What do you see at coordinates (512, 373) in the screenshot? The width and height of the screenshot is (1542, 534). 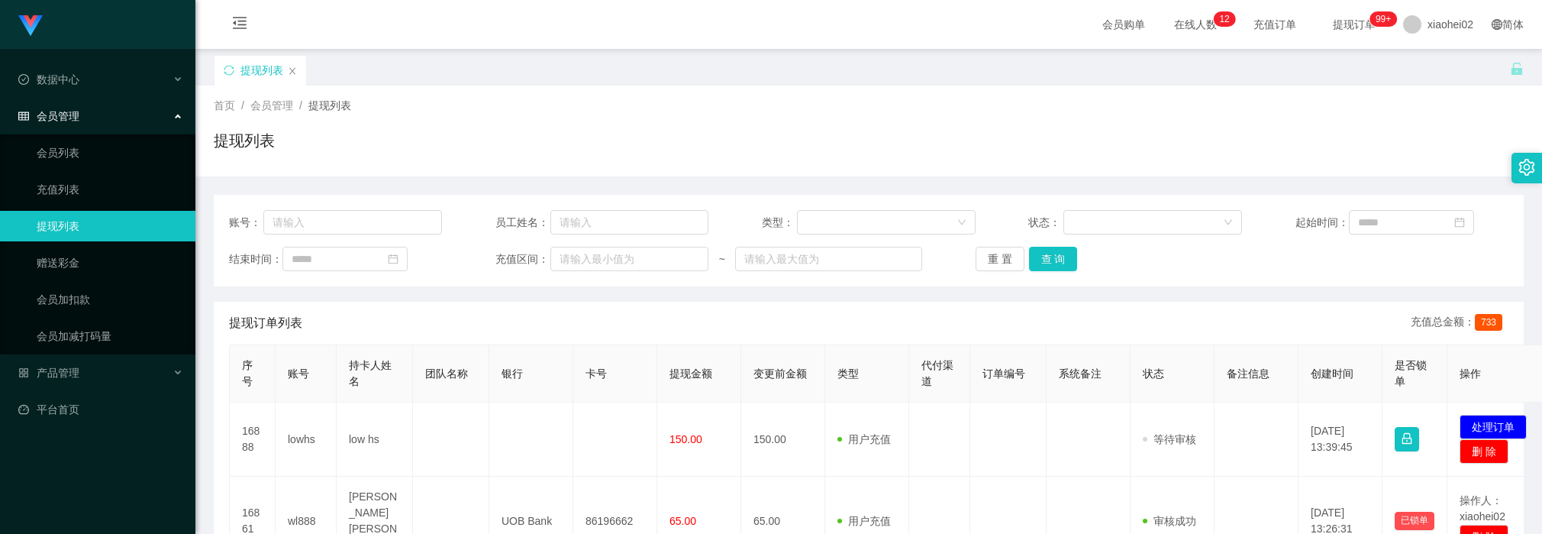 I see `span: 银行` at bounding box center [512, 373].